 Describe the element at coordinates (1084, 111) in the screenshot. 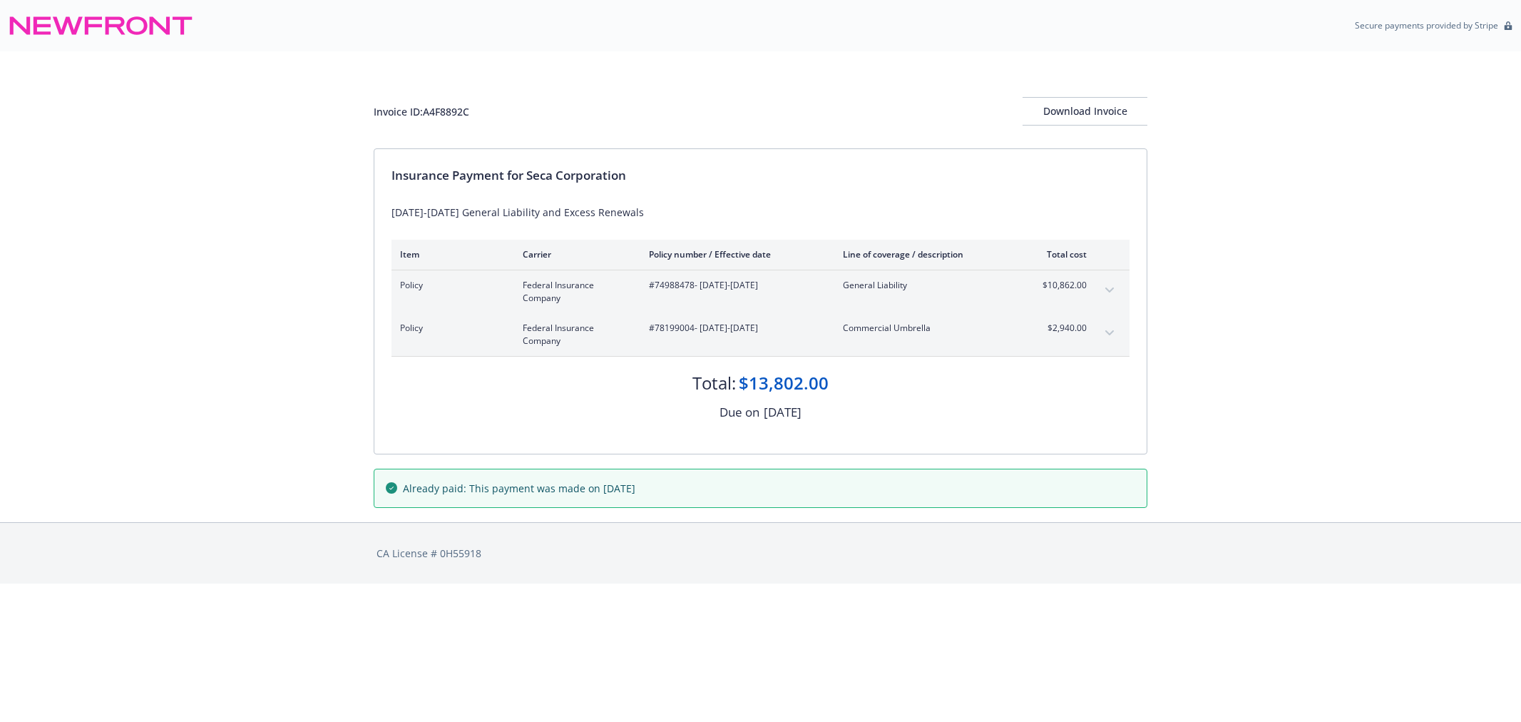

I see `button: Download Invoice` at that location.